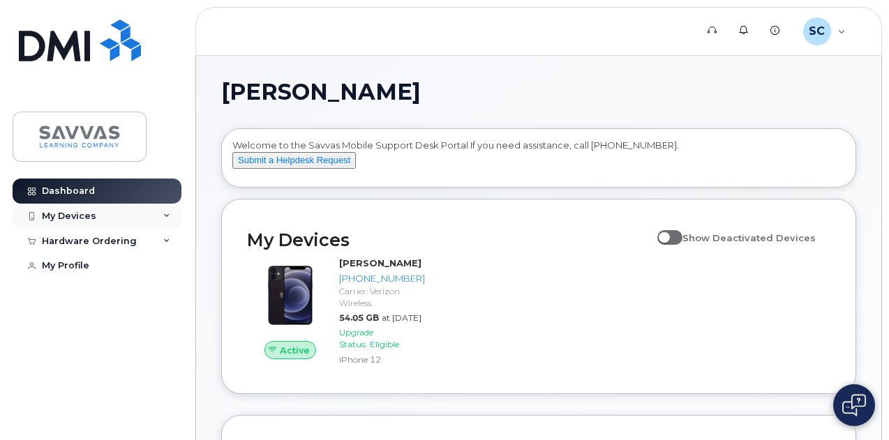  Describe the element at coordinates (356, 338) in the screenshot. I see `span: Upgrade Status:` at that location.